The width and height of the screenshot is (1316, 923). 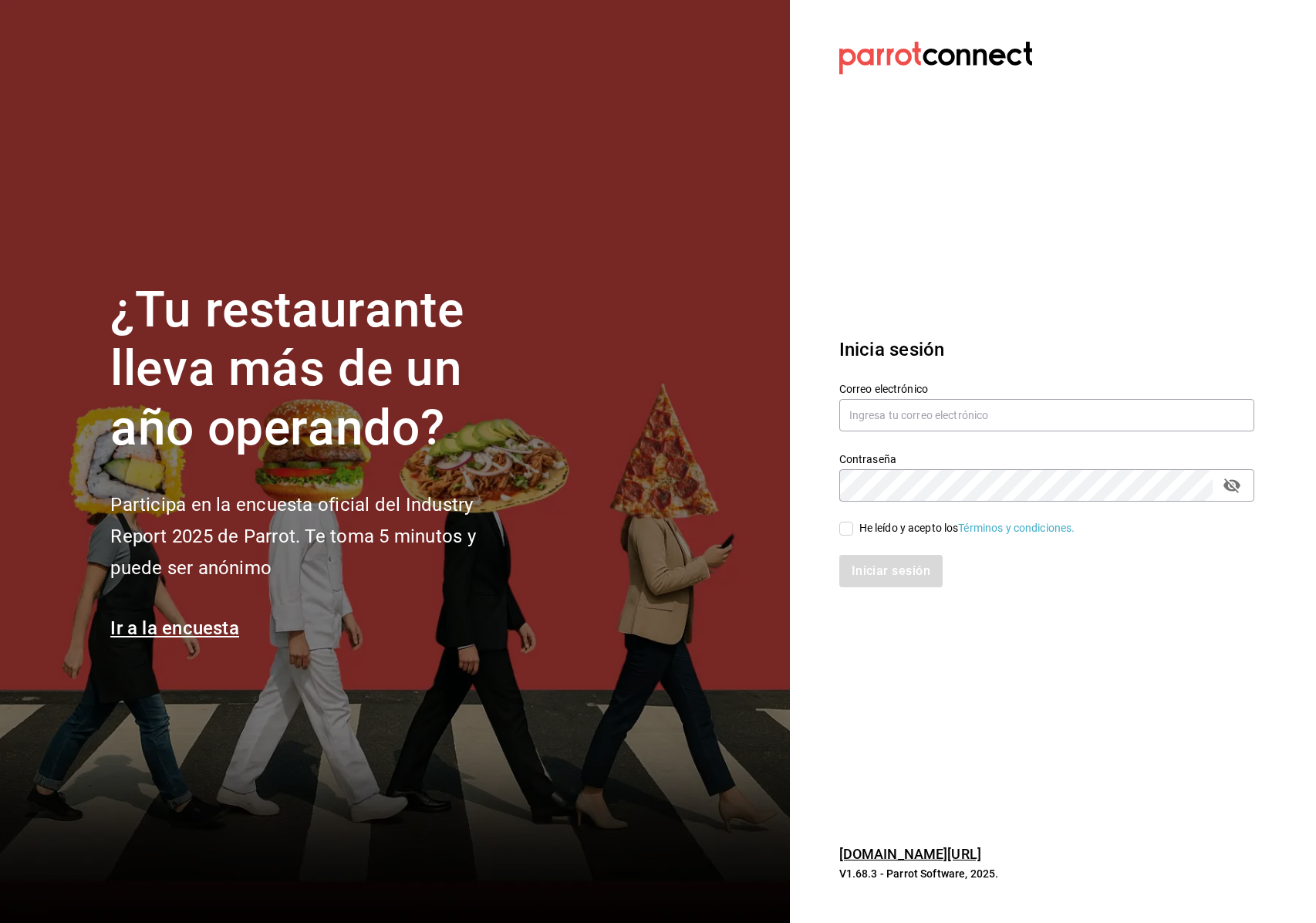 I want to click on input: Ingresa tu correo electrónico, so click(x=1047, y=415).